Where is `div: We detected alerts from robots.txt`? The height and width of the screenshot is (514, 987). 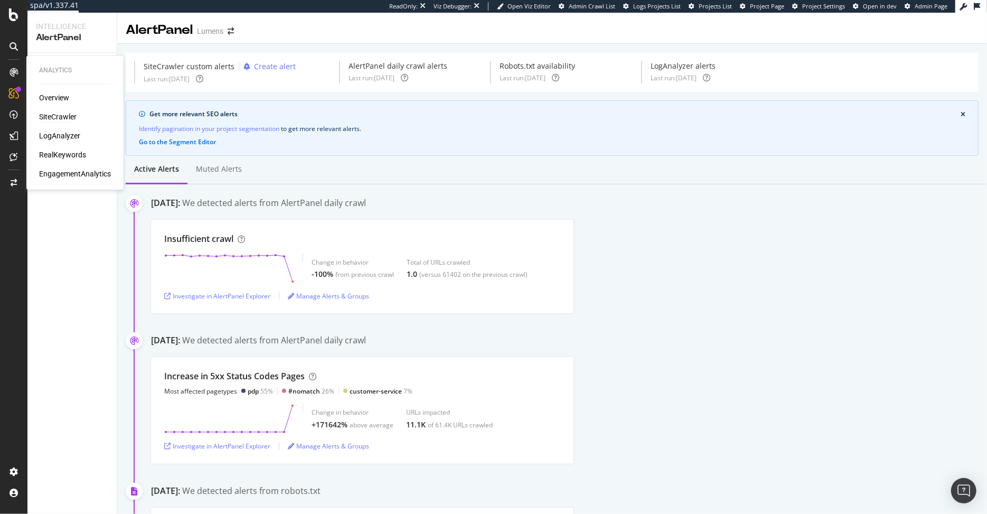
div: We detected alerts from robots.txt is located at coordinates (251, 491).